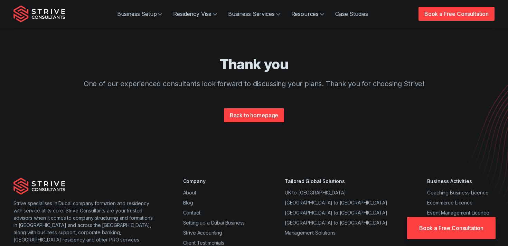 The height and width of the screenshot is (246, 508). I want to click on a: Coaching Business Licence, so click(458, 192).